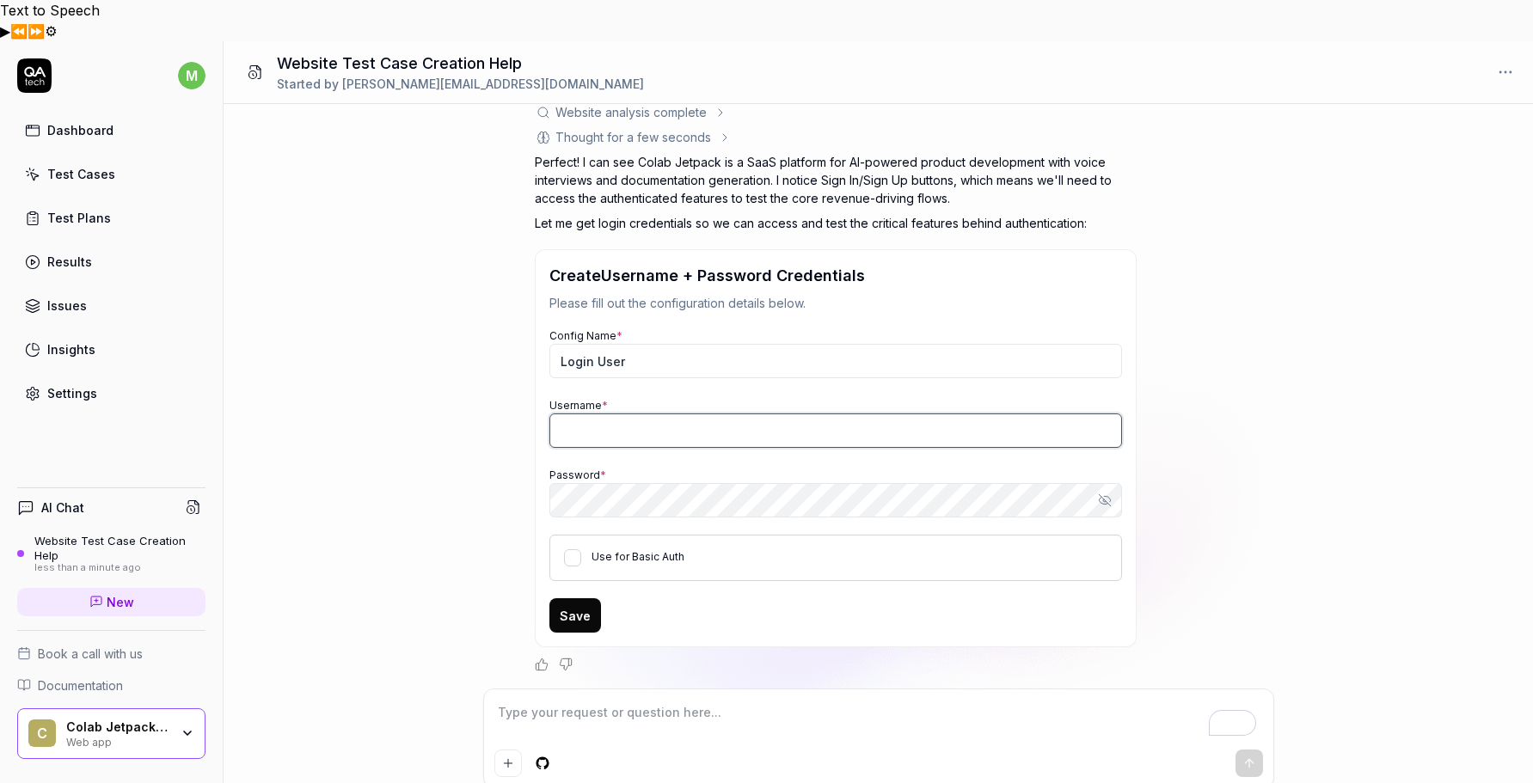 Image resolution: width=1533 pixels, height=783 pixels. Describe the element at coordinates (542, 665) in the screenshot. I see `button: Positive feedback` at that location.